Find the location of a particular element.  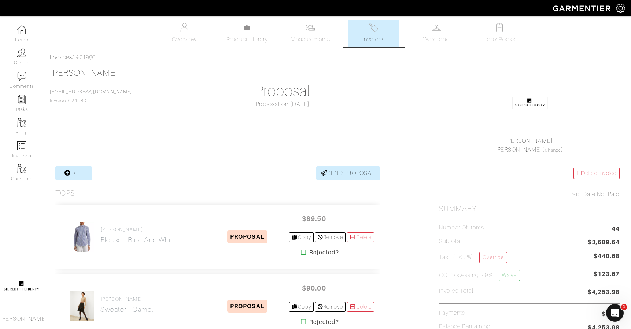

span: $3,689.64 is located at coordinates (603, 243).